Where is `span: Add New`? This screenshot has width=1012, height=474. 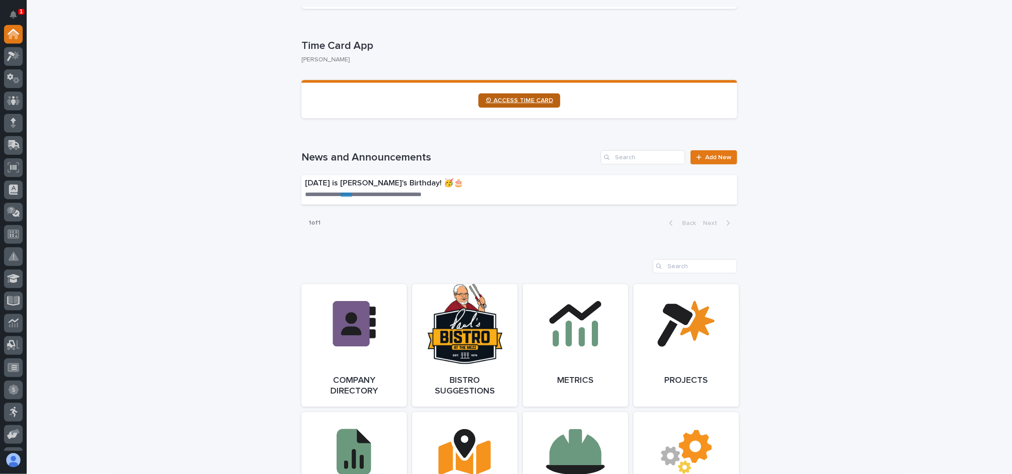 span: Add New is located at coordinates (718, 157).